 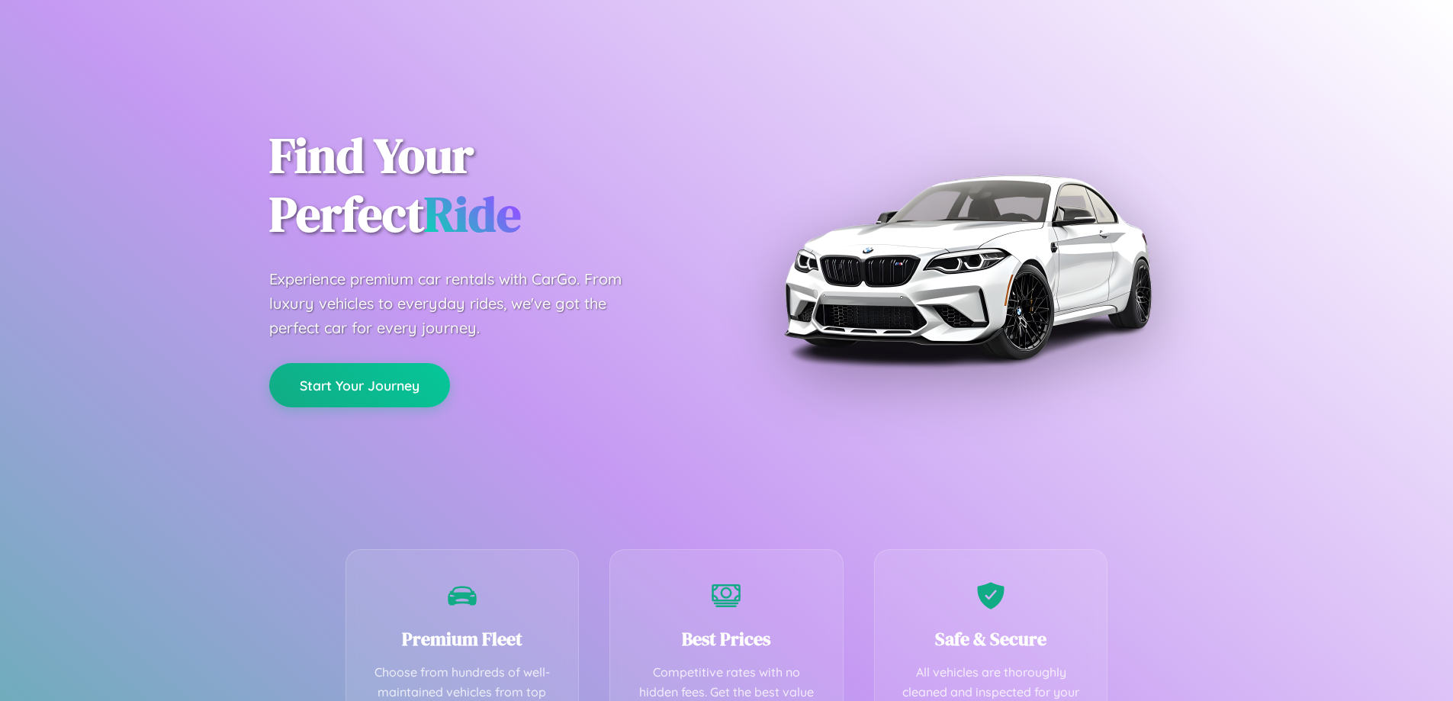 I want to click on h1: Find Your Perfect, so click(x=487, y=185).